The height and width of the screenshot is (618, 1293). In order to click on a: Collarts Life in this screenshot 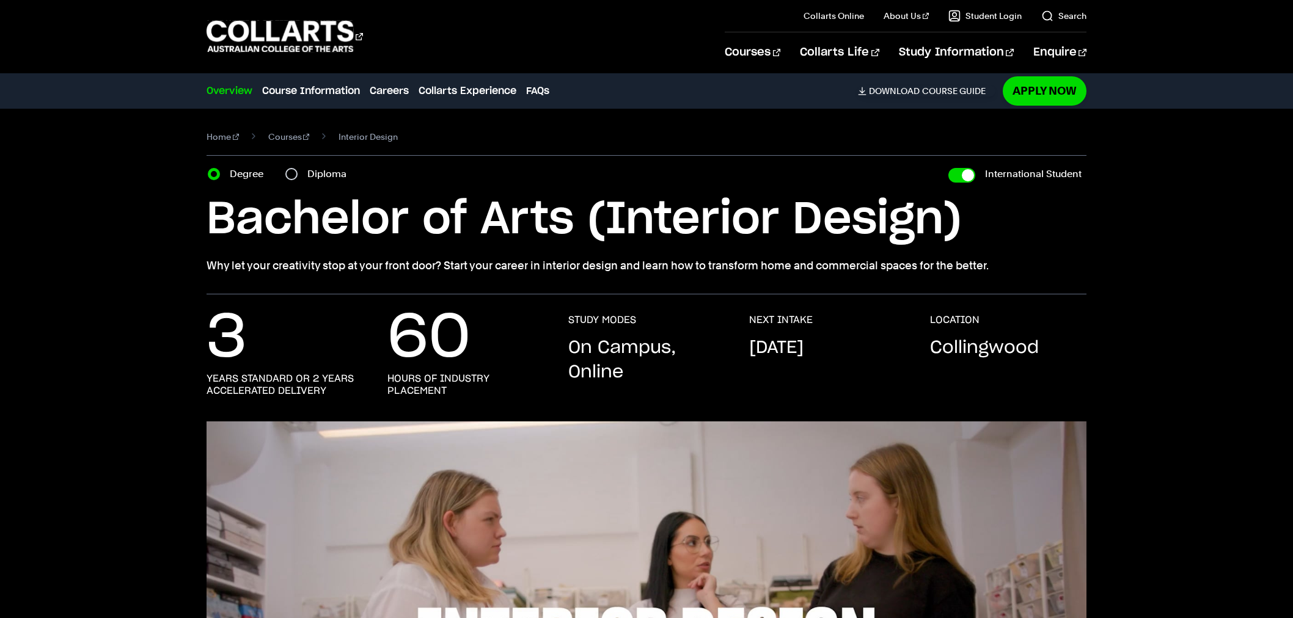, I will do `click(839, 53)`.